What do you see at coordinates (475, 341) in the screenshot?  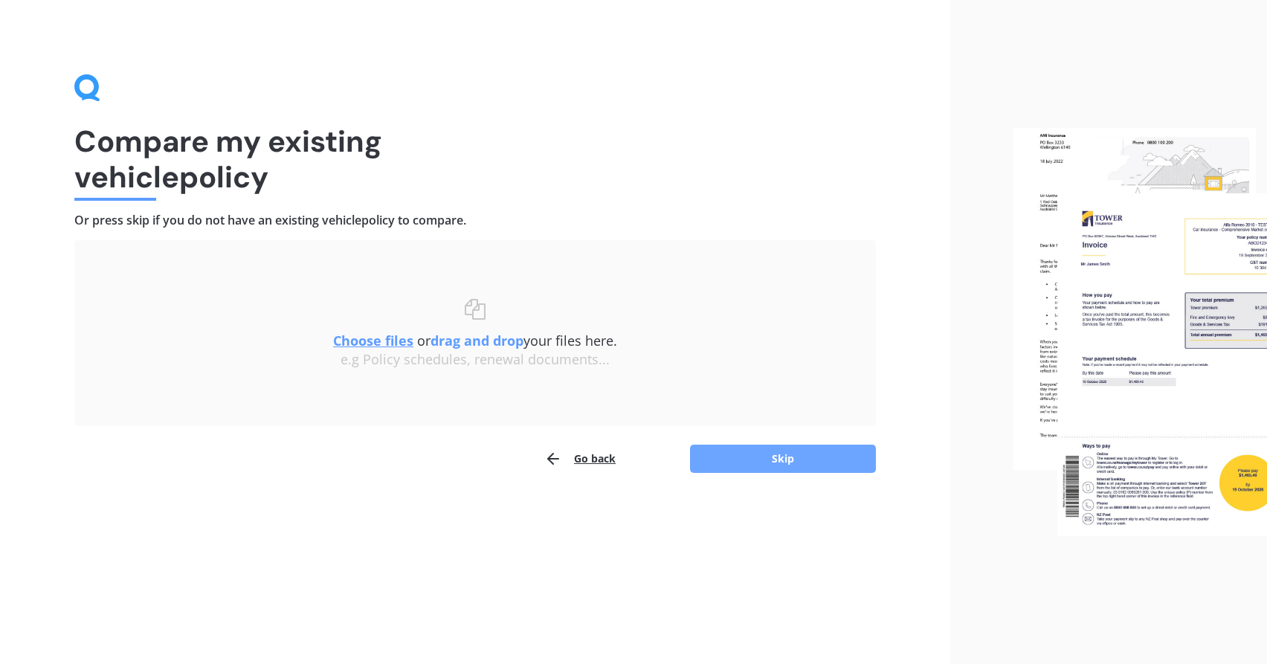 I see `span: or your files here.` at bounding box center [475, 341].